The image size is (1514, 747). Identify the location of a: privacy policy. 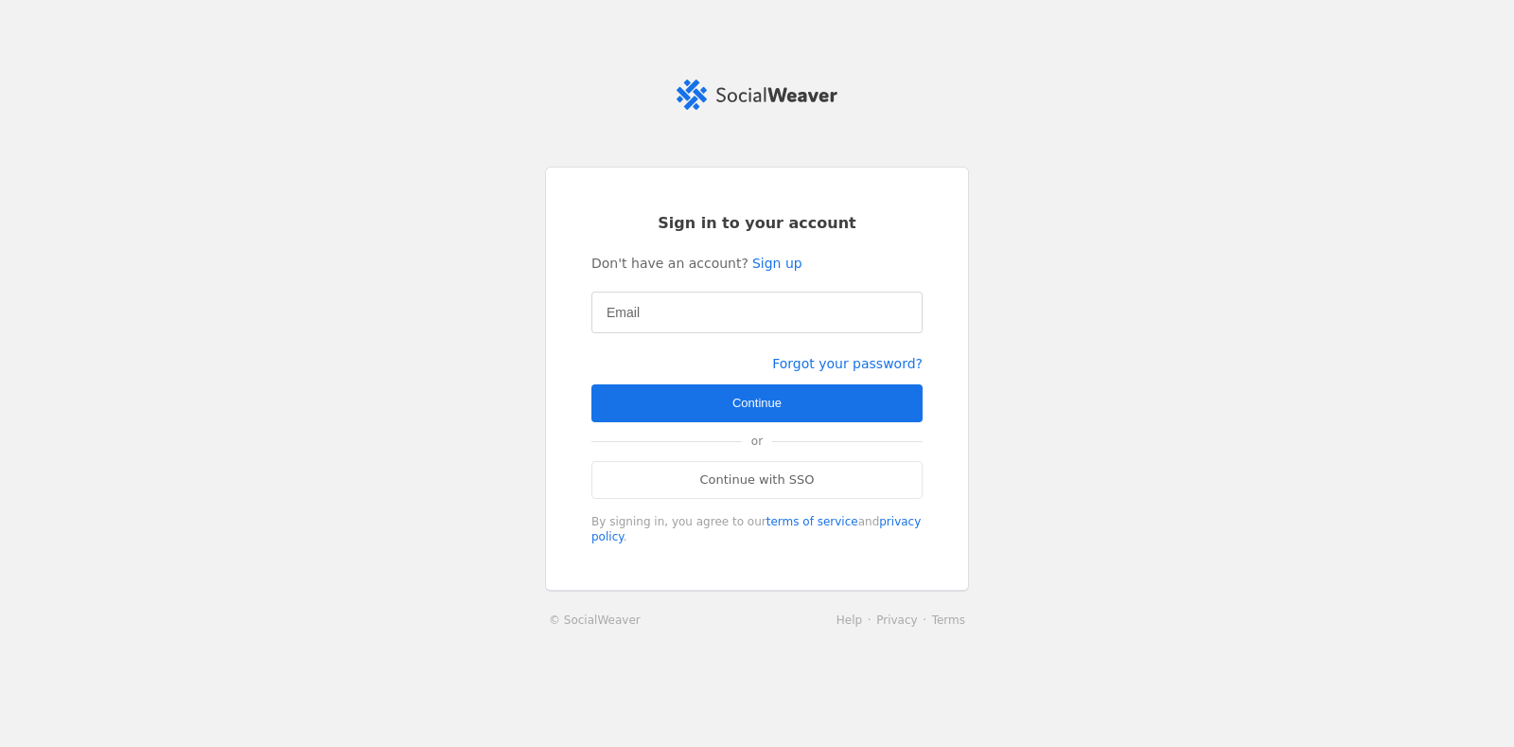
(756, 529).